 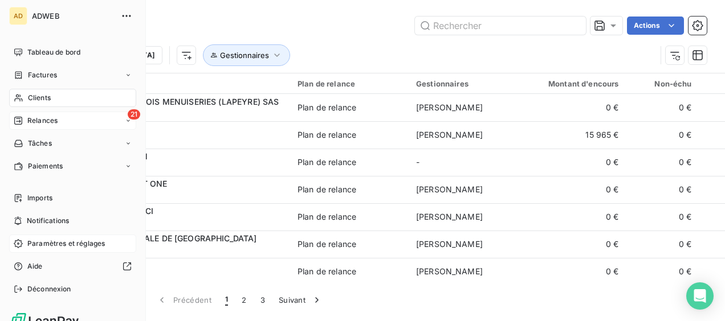 I want to click on span: Paramètres et réglages, so click(x=66, y=244).